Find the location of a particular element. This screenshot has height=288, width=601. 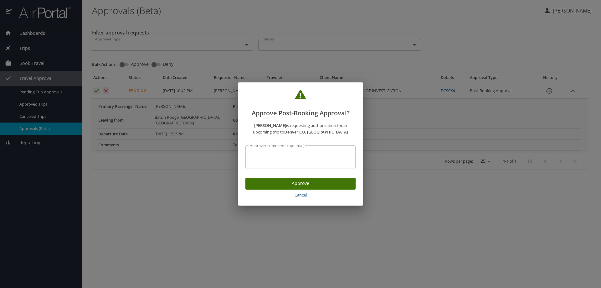

span: Cancel is located at coordinates (301, 195).